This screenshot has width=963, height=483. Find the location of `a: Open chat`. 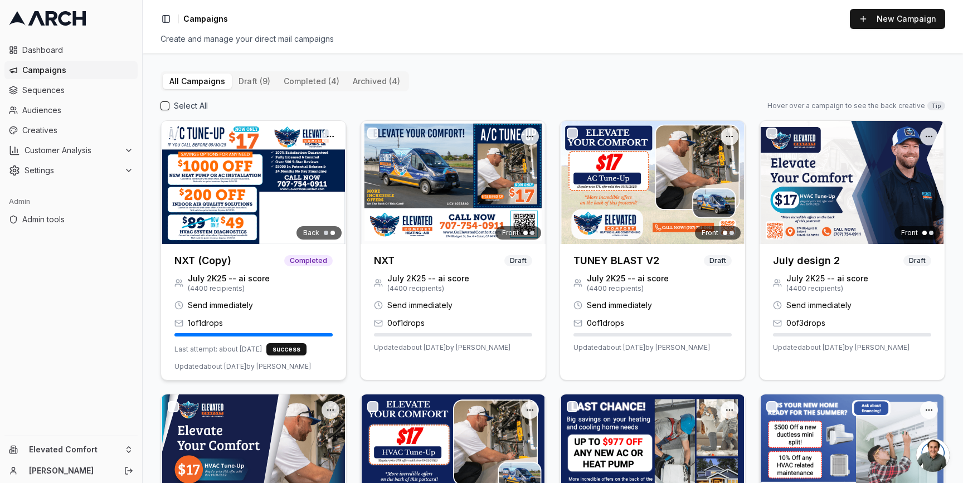

a: Open chat is located at coordinates (933, 455).